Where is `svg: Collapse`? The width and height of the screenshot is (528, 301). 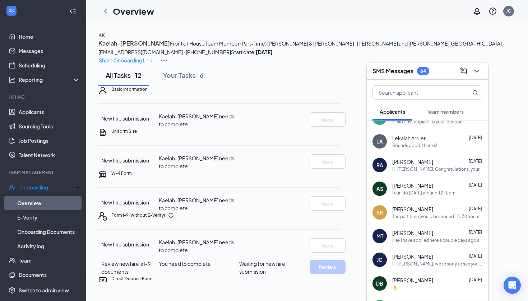
svg: Collapse is located at coordinates (73, 11).